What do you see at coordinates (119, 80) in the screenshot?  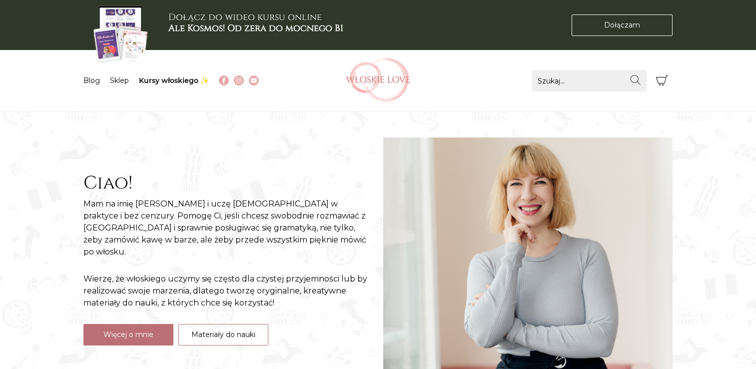 I see `a: Sklep` at bounding box center [119, 80].